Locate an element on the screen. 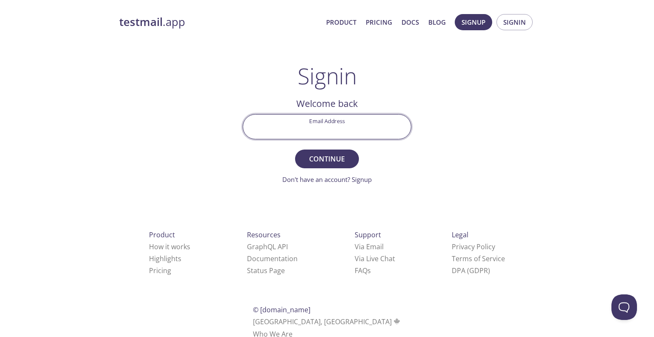  strong: testmail is located at coordinates (141, 22).